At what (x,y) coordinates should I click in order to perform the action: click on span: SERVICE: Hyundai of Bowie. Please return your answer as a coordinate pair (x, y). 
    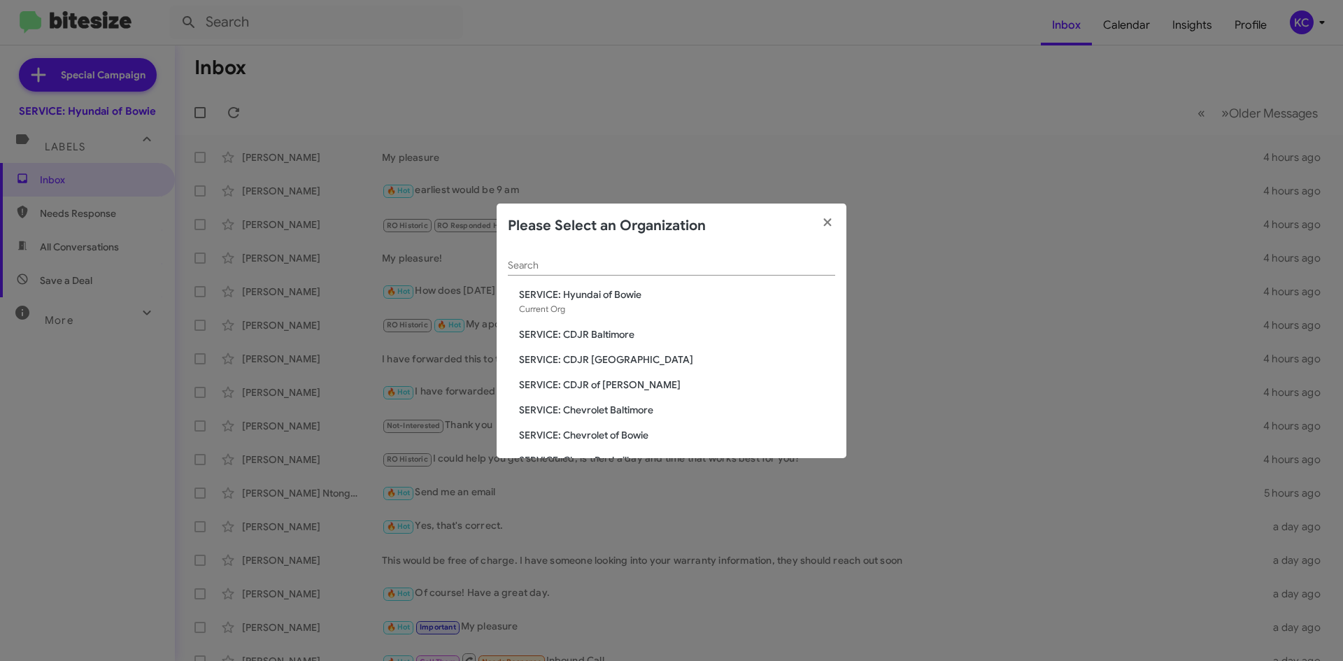
    Looking at the image, I should click on (677, 294).